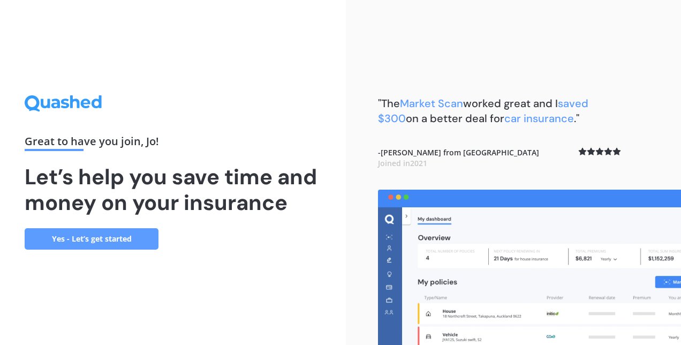 Image resolution: width=681 pixels, height=345 pixels. Describe the element at coordinates (173, 143) in the screenshot. I see `div: Great to have you join , Jo !` at that location.